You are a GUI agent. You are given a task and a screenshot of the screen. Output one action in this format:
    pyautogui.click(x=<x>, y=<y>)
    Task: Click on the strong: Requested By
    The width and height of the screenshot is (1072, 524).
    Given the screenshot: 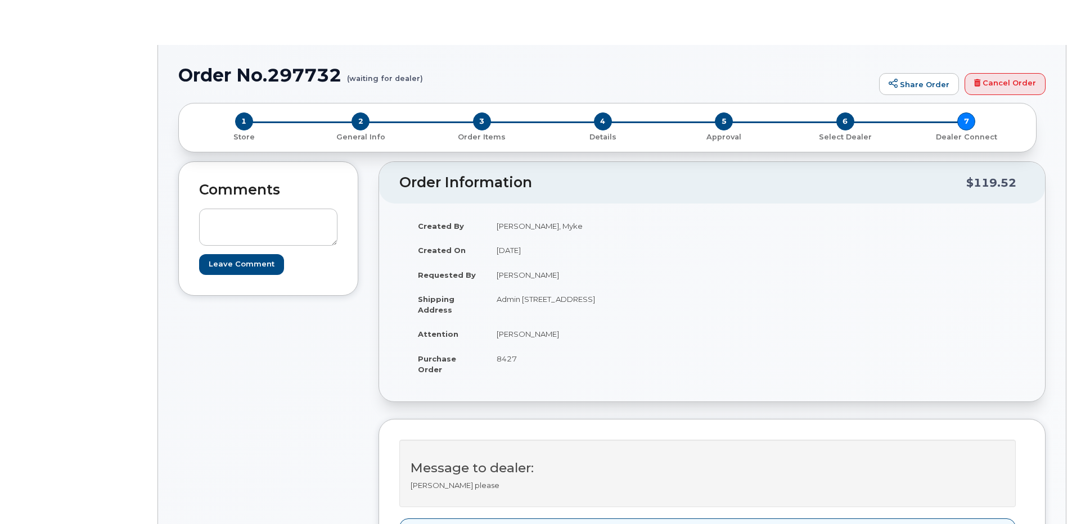 What is the action you would take?
    pyautogui.click(x=447, y=275)
    